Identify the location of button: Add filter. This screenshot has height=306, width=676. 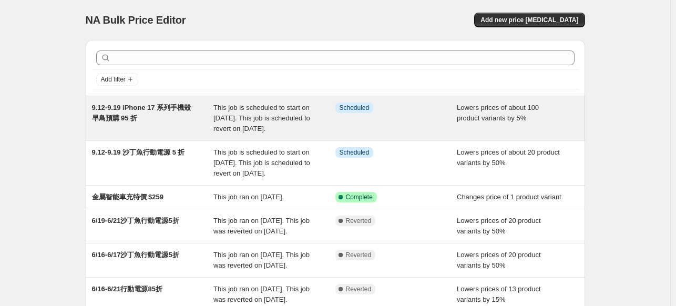
(117, 79).